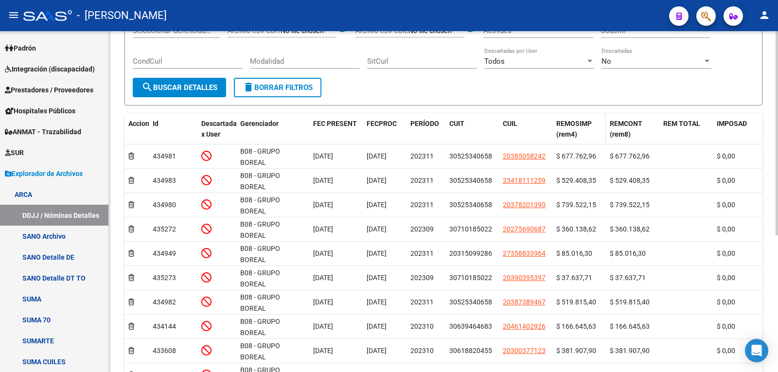 This screenshot has height=372, width=778. I want to click on span: No, so click(606, 61).